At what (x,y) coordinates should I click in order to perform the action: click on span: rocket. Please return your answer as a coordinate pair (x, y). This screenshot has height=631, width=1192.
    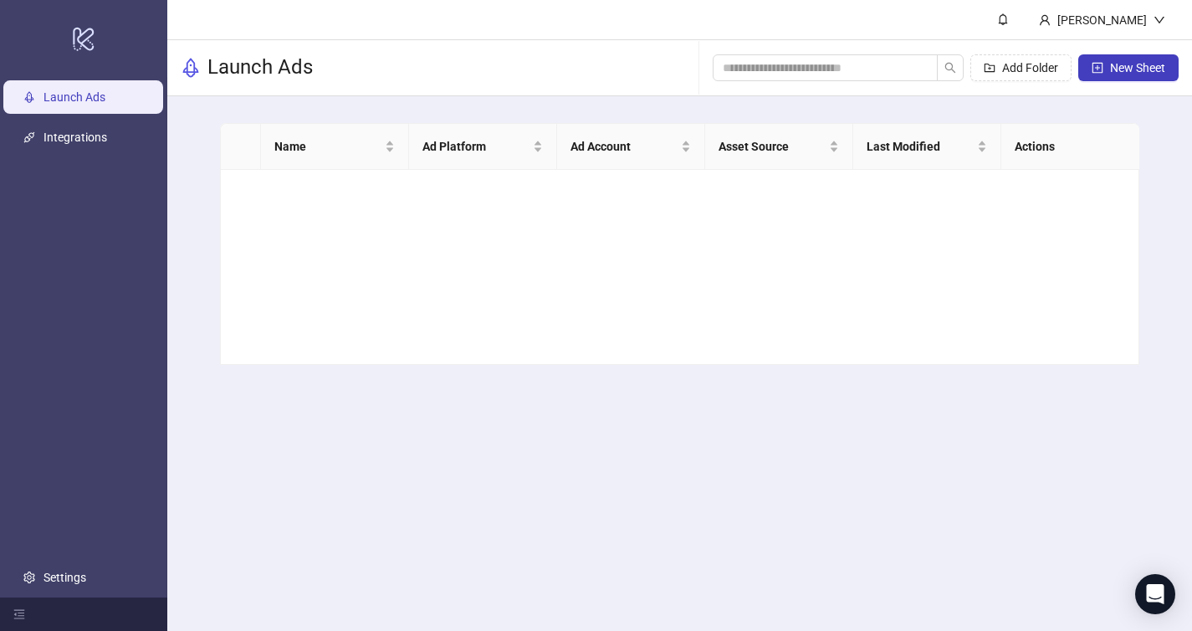
    Looking at the image, I should click on (191, 68).